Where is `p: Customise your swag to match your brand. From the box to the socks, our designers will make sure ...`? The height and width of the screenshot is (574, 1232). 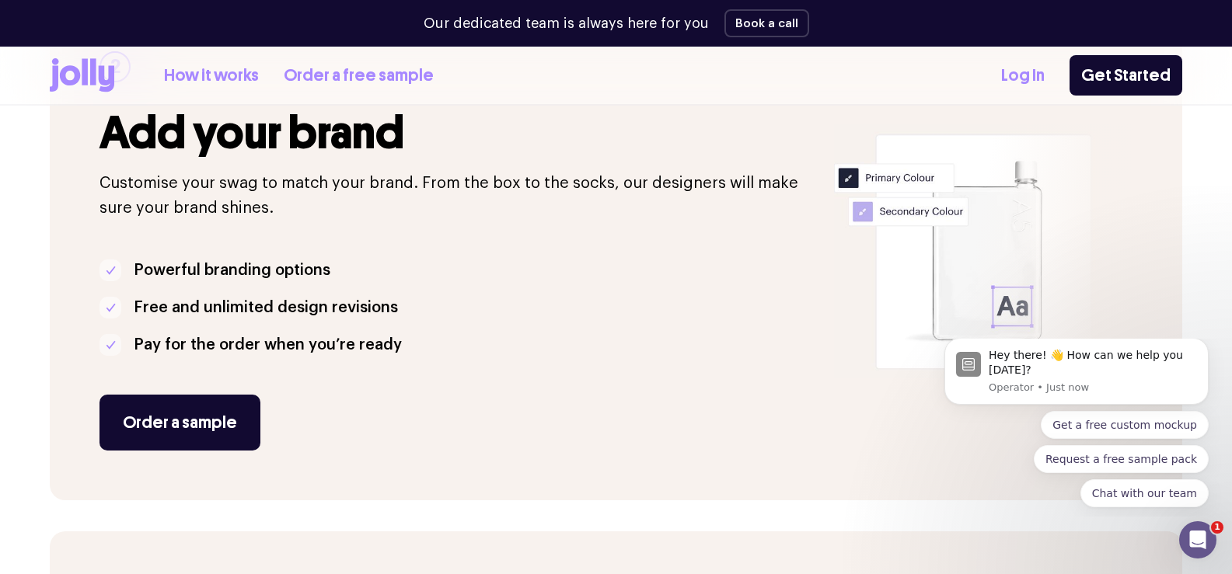
p: Customise your swag to match your brand. From the box to the socks, our designers will make sure ... is located at coordinates (457, 196).